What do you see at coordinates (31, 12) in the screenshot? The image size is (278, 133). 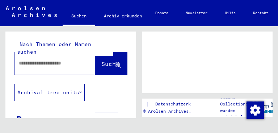 I see `img: Arolsen_neg.svg` at bounding box center [31, 12].